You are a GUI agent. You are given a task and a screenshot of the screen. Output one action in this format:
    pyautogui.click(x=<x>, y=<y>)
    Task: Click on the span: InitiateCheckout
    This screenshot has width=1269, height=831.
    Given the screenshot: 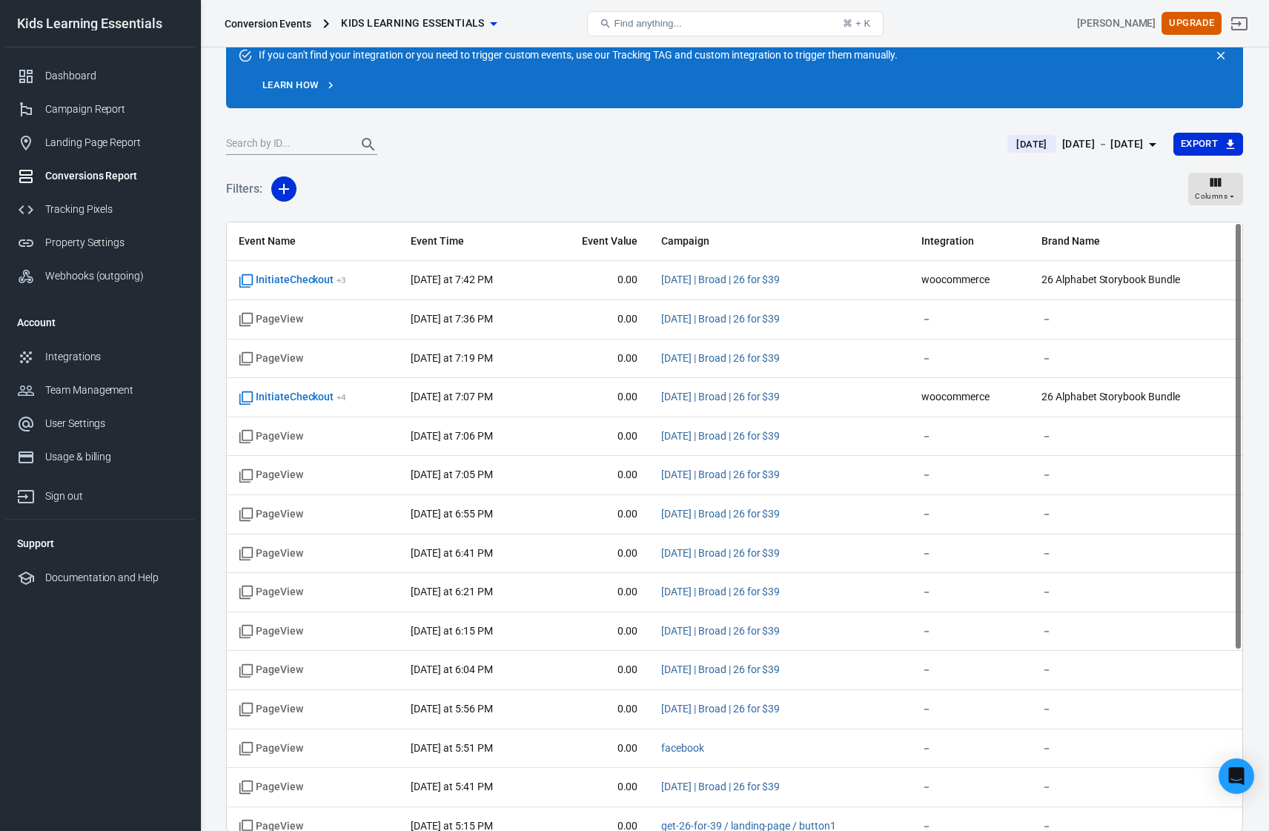 What is the action you would take?
    pyautogui.click(x=292, y=280)
    